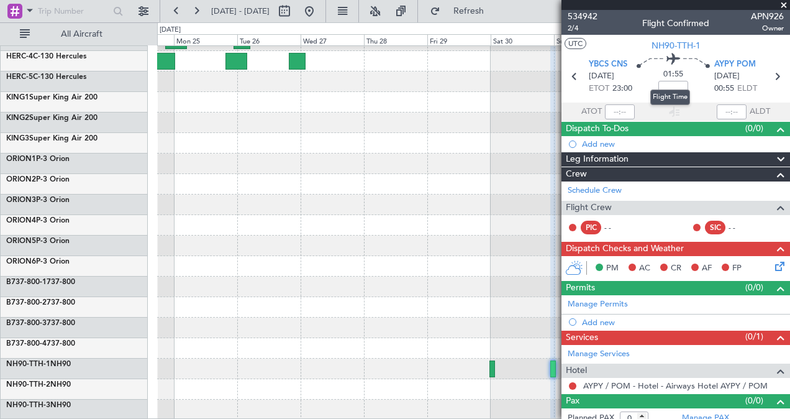  Describe the element at coordinates (725, 89) in the screenshot. I see `span: 00:55` at that location.